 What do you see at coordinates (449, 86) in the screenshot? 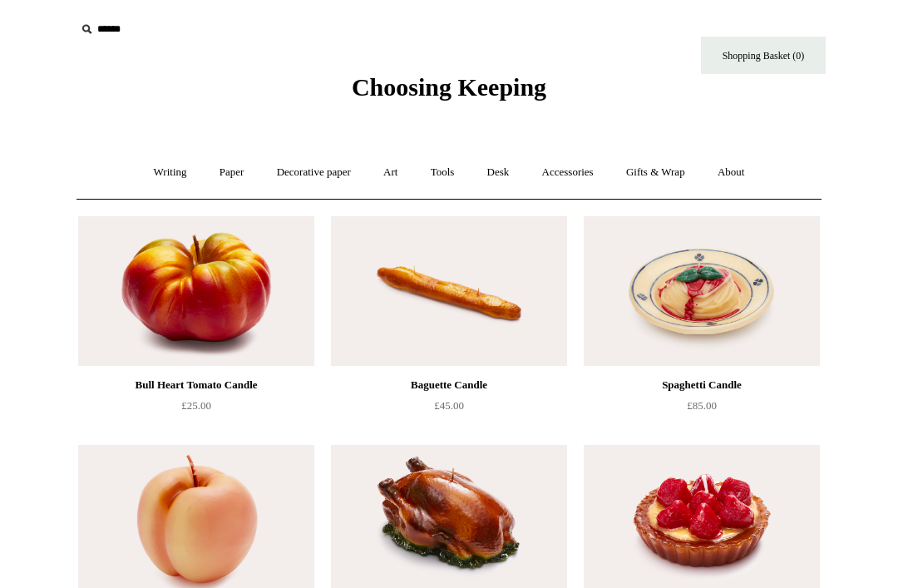
I see `span: Choosing Keeping` at bounding box center [449, 86].